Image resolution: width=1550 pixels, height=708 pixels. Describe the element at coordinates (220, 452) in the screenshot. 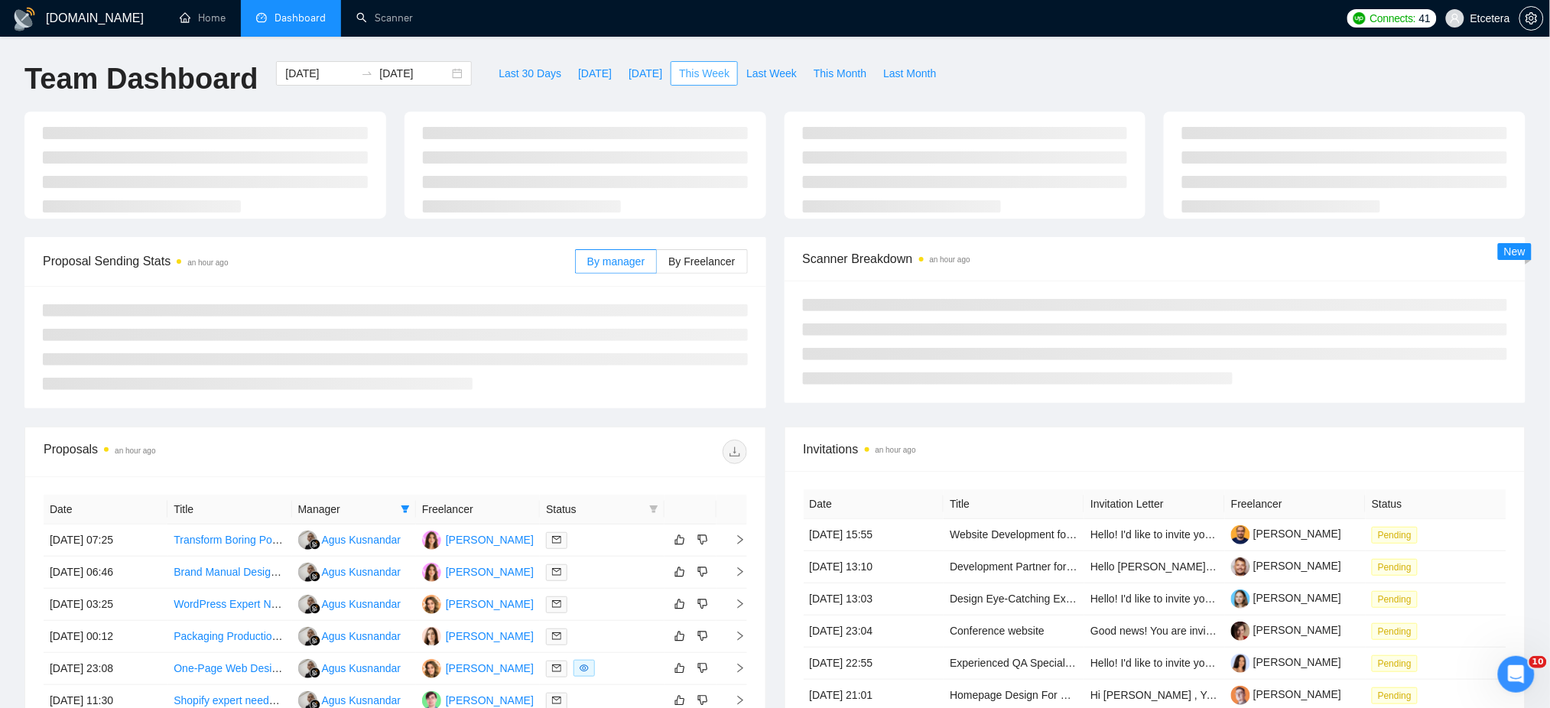

I see `div: Proposals` at that location.